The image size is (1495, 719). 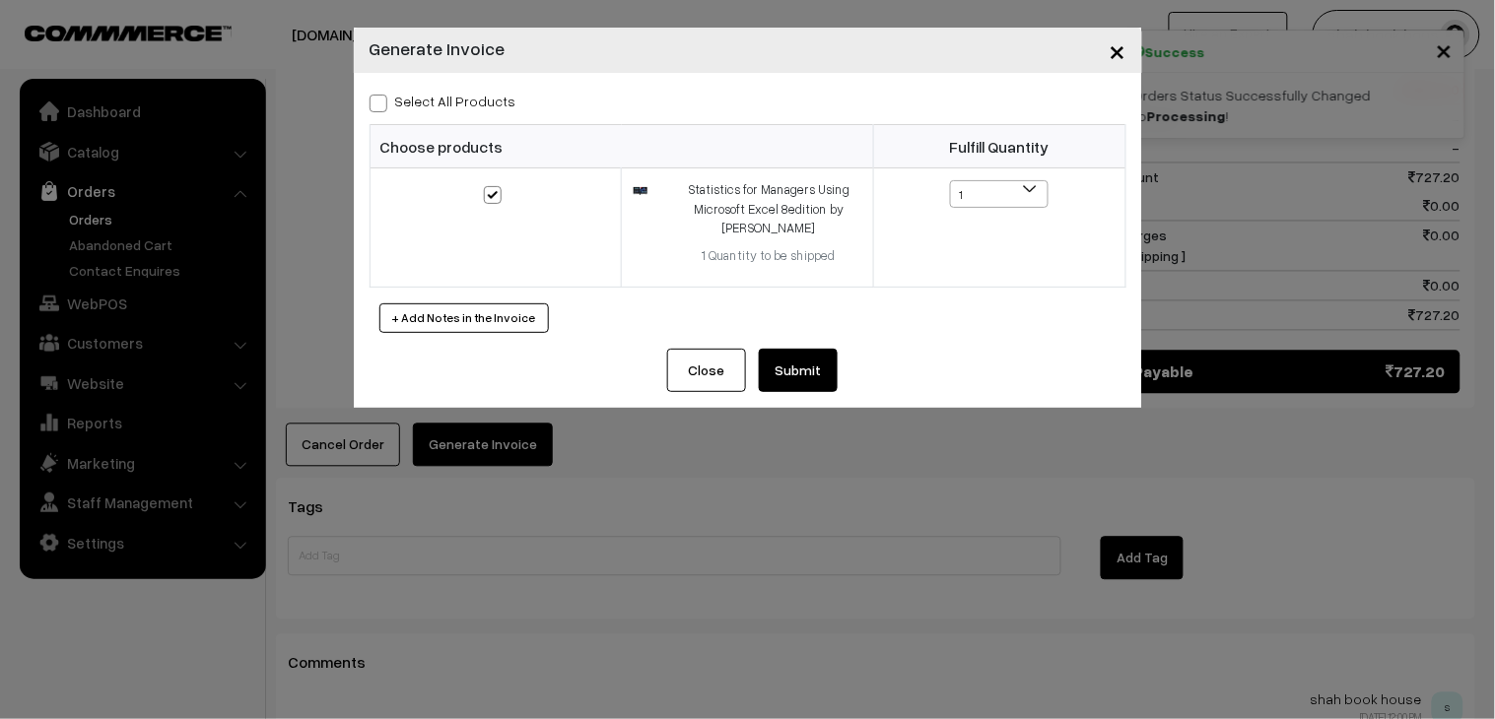 I want to click on img: 175387816266949789332585744.jpg, so click(x=640, y=191).